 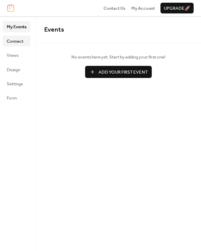 I want to click on span: Contact Us, so click(x=115, y=8).